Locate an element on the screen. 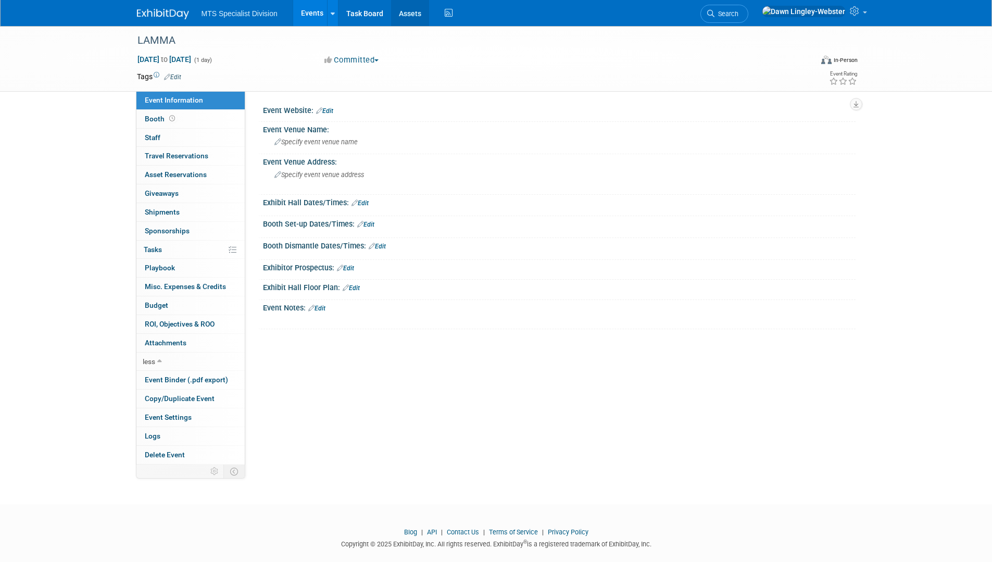  div: In-Person is located at coordinates (845, 60).